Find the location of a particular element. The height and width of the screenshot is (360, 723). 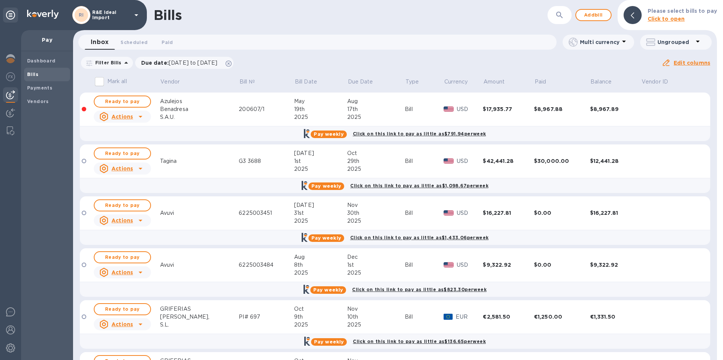

u: Edit columns is located at coordinates (692, 63).